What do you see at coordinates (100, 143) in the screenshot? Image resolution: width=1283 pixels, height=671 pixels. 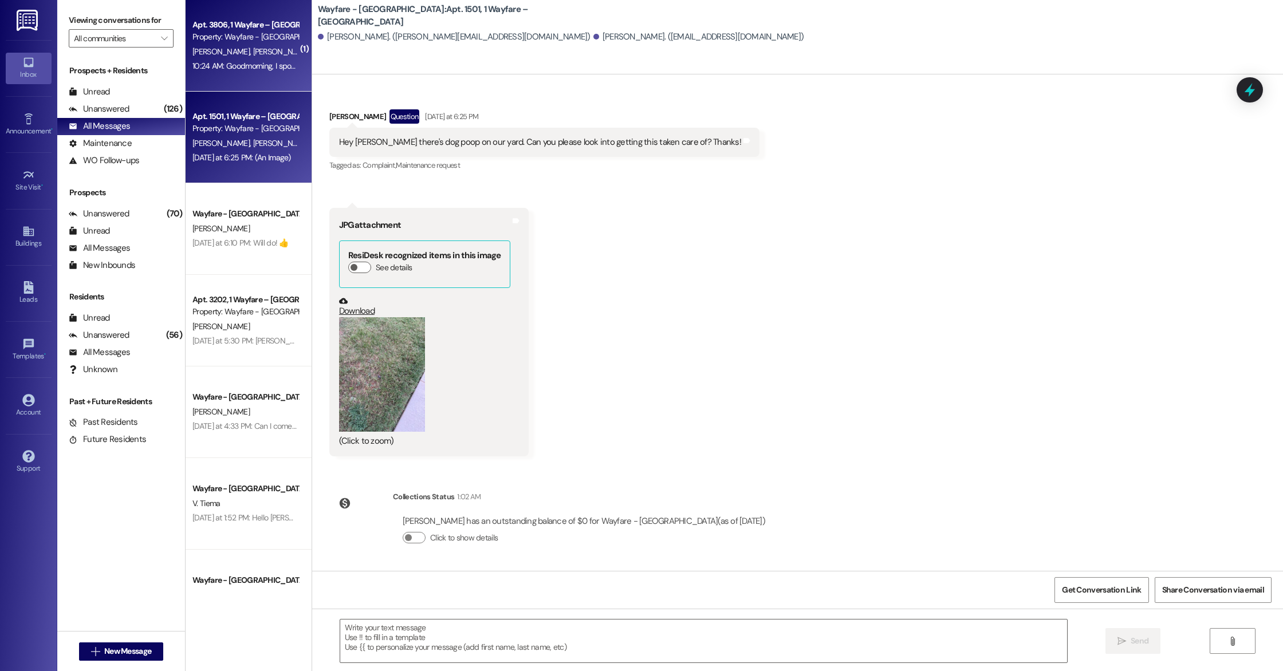 I see `div: Maintenance` at bounding box center [100, 143].